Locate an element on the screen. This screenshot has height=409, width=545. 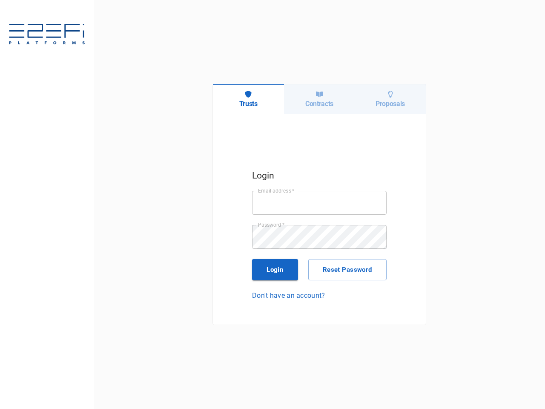
button: Login is located at coordinates (275, 269).